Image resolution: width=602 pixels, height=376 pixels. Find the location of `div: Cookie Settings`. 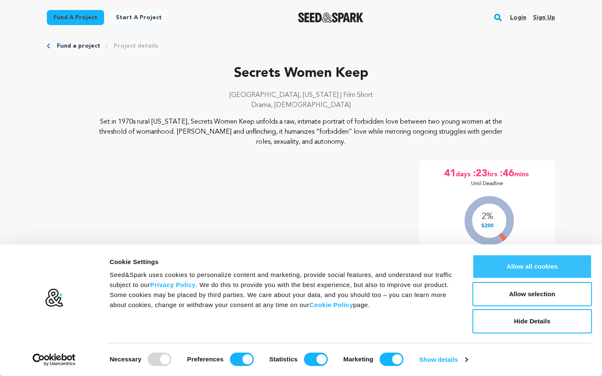

div: Cookie Settings is located at coordinates (281, 262).